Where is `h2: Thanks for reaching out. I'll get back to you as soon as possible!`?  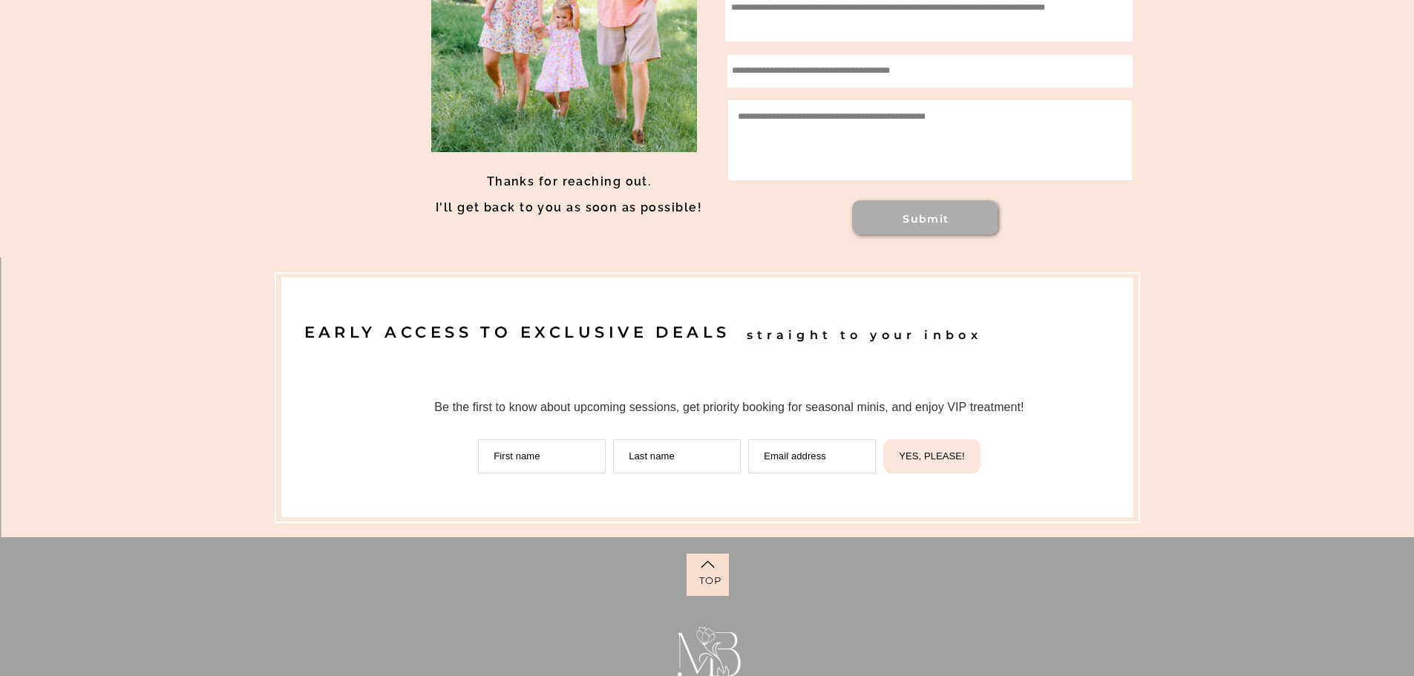
h2: Thanks for reaching out. I'll get back to you as soon as possible! is located at coordinates (569, 212).